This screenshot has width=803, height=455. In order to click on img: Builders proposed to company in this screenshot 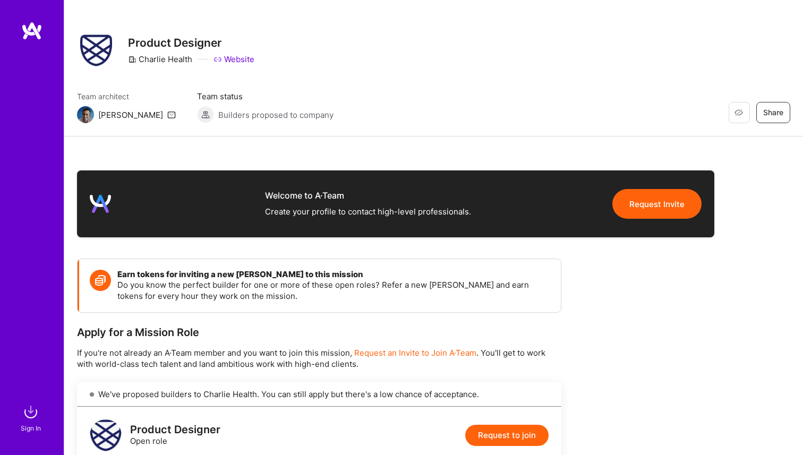, I will do `click(206, 115)`.